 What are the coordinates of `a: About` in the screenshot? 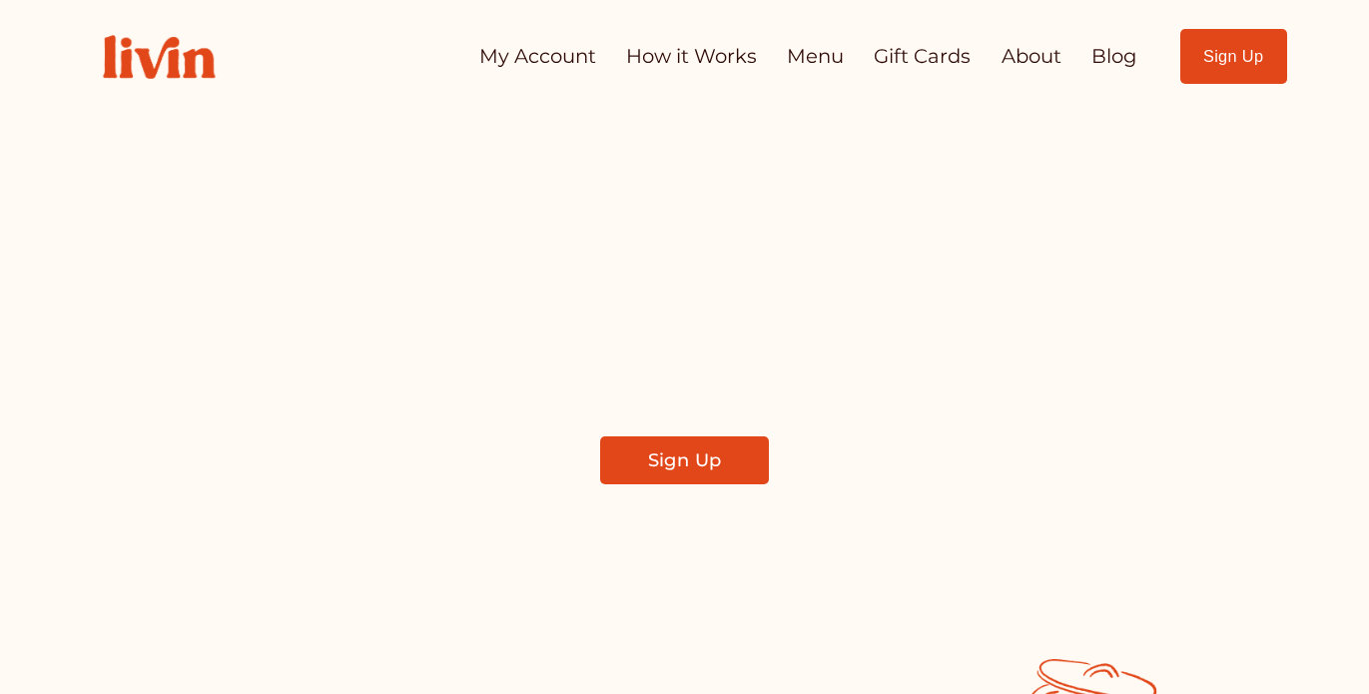 It's located at (1031, 56).